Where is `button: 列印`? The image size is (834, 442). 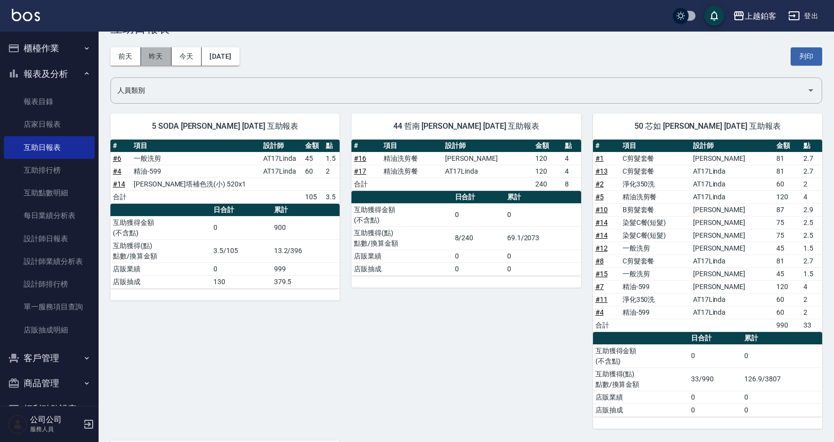
button: 列印 is located at coordinates (806, 56).